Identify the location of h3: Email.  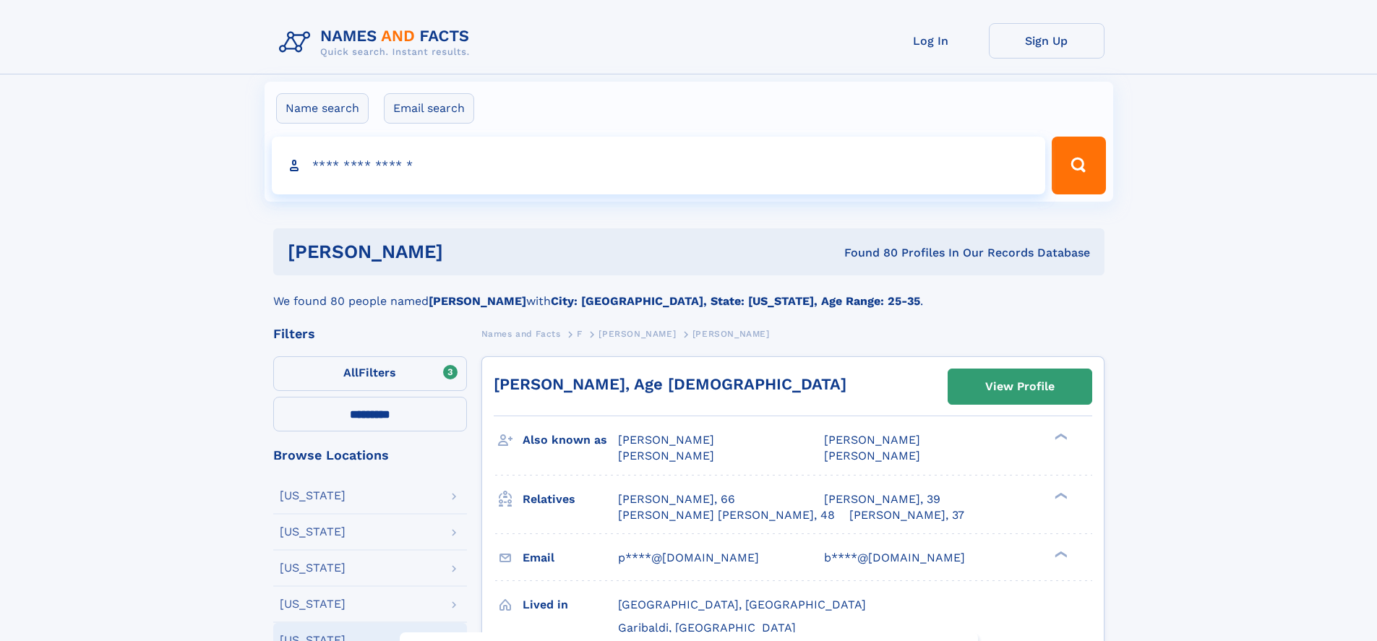
(571, 558).